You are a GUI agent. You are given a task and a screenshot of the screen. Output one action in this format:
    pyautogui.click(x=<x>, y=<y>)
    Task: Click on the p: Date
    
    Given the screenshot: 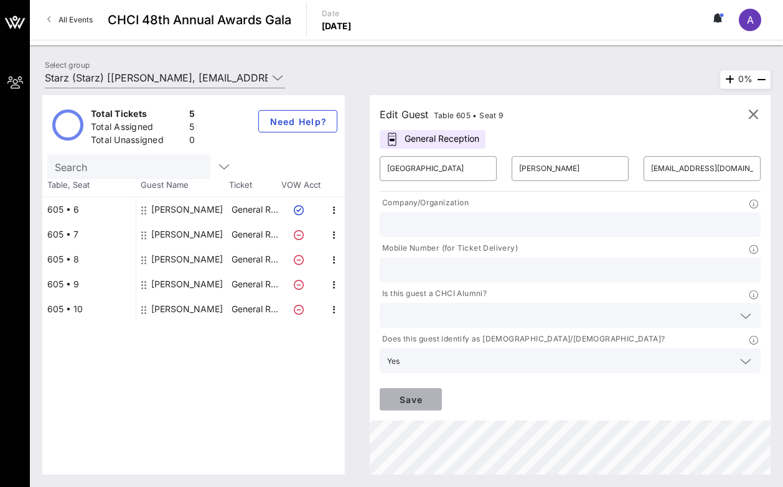 What is the action you would take?
    pyautogui.click(x=337, y=14)
    